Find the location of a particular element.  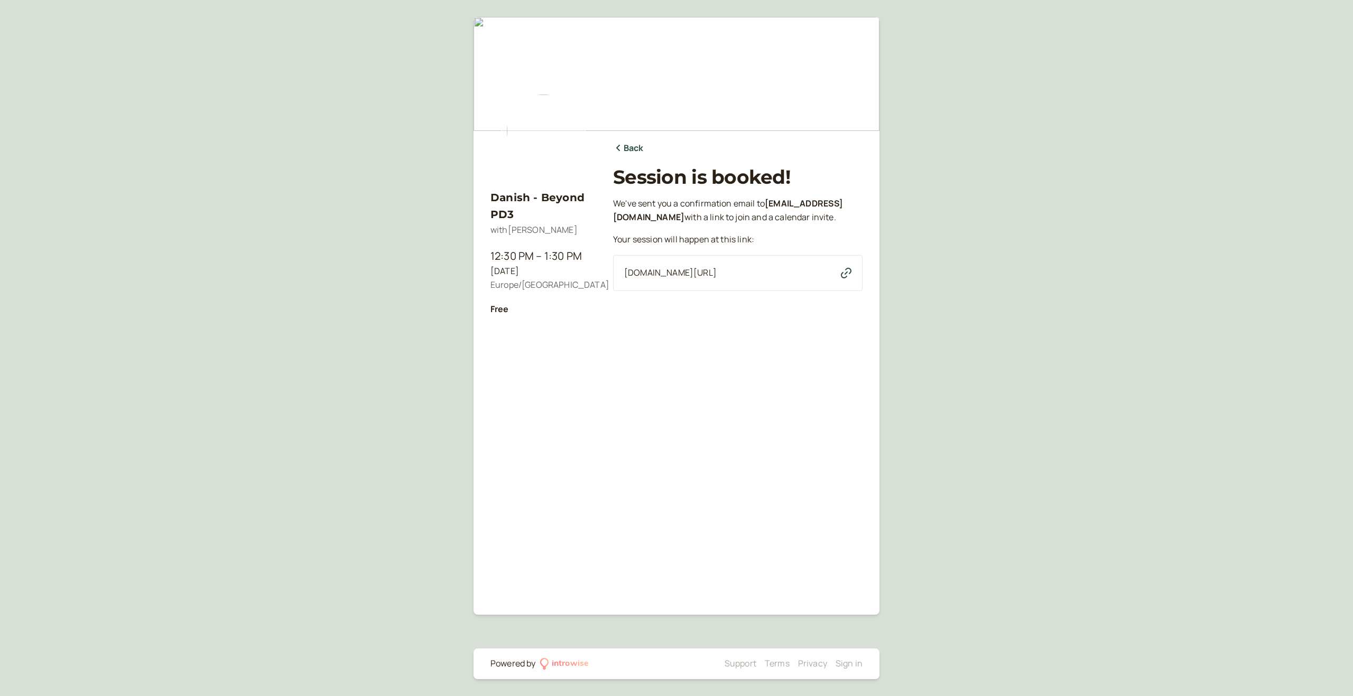

a: Support is located at coordinates (740, 664).